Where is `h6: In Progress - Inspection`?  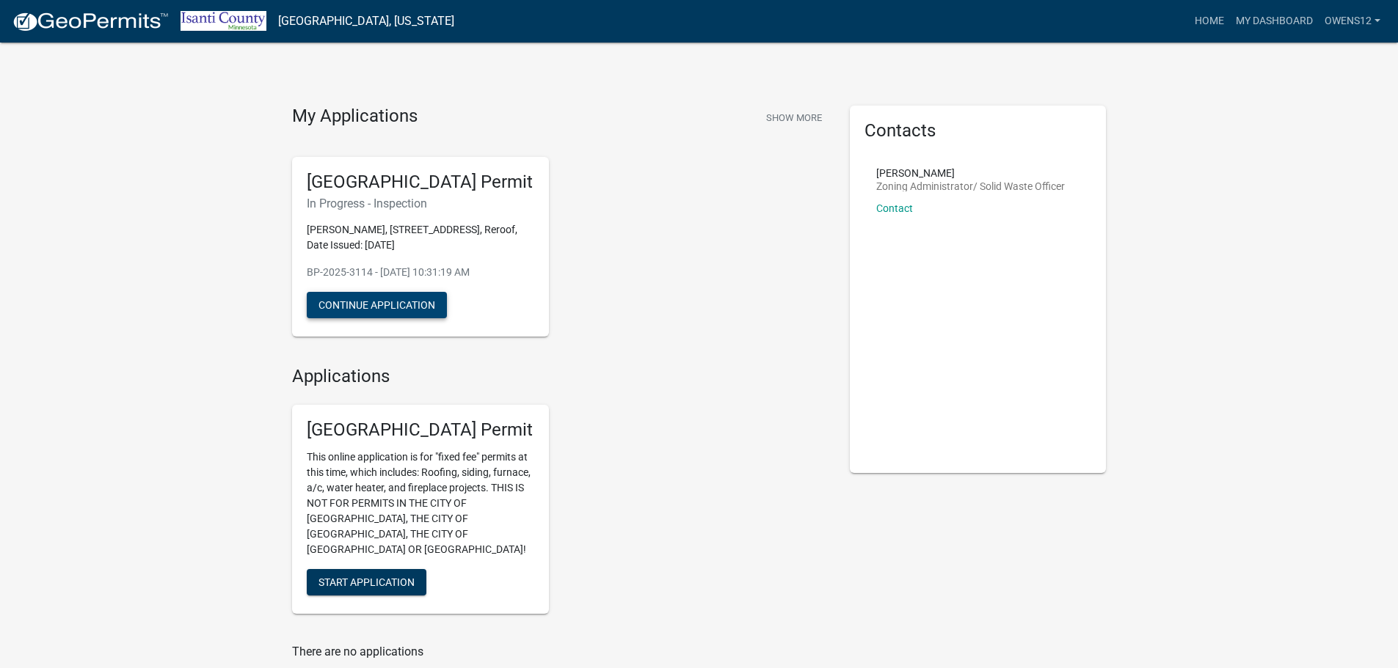 h6: In Progress - Inspection is located at coordinates (420, 203).